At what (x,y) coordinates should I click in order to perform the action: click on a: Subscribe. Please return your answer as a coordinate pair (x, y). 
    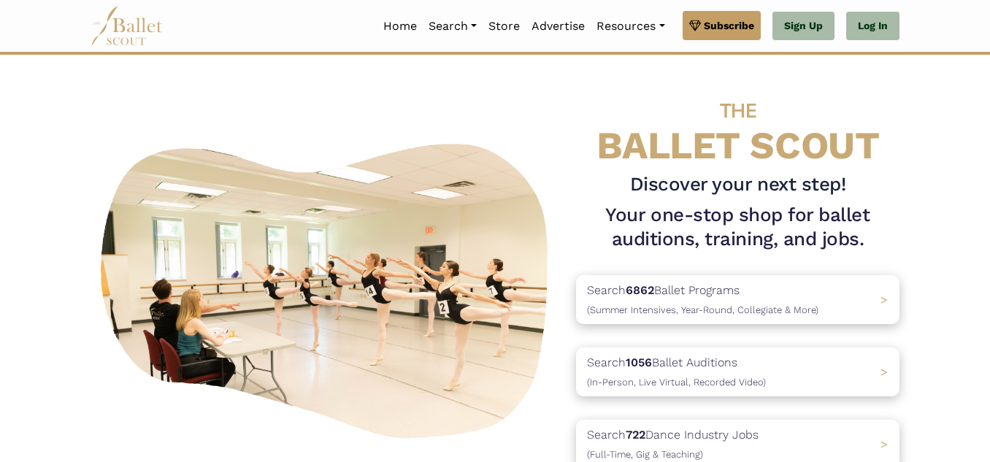
    Looking at the image, I should click on (721, 26).